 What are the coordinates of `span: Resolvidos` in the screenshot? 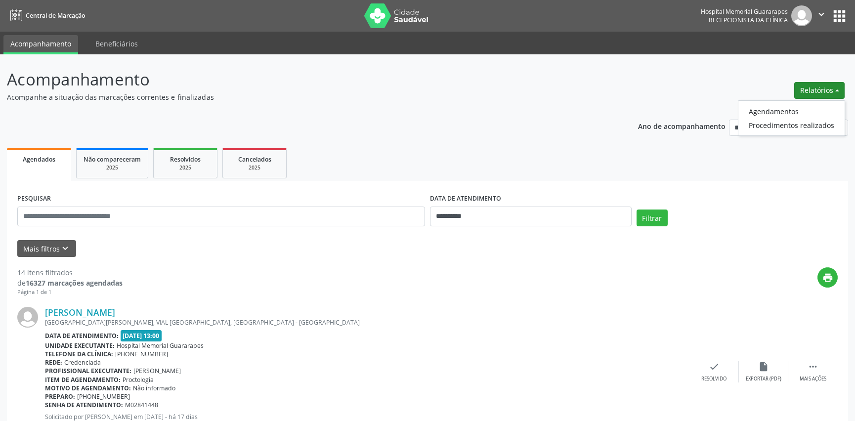 It's located at (185, 159).